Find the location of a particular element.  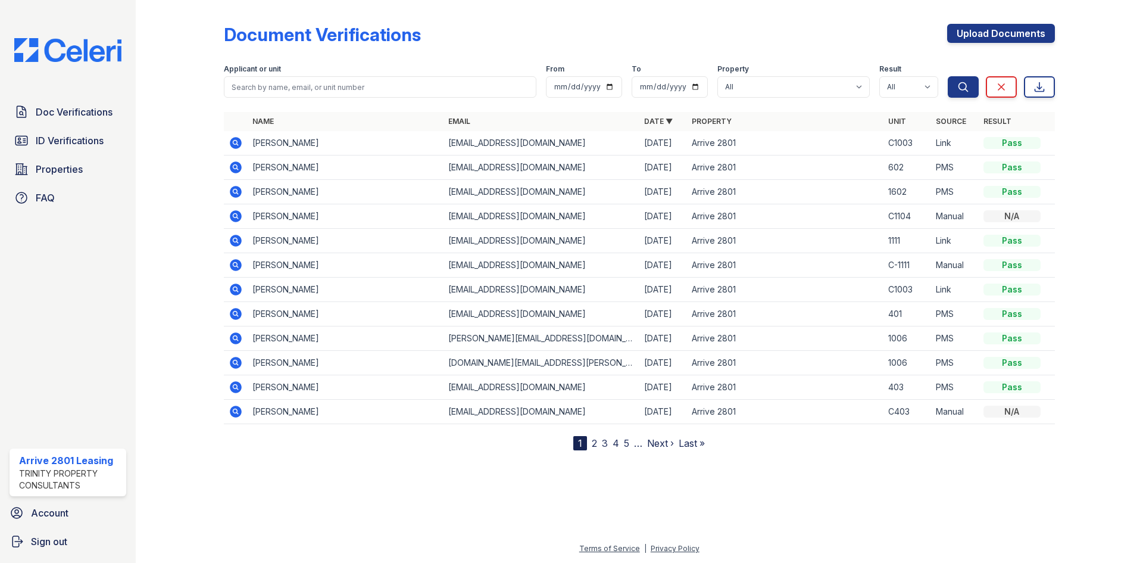

a: 4 is located at coordinates (616, 443).